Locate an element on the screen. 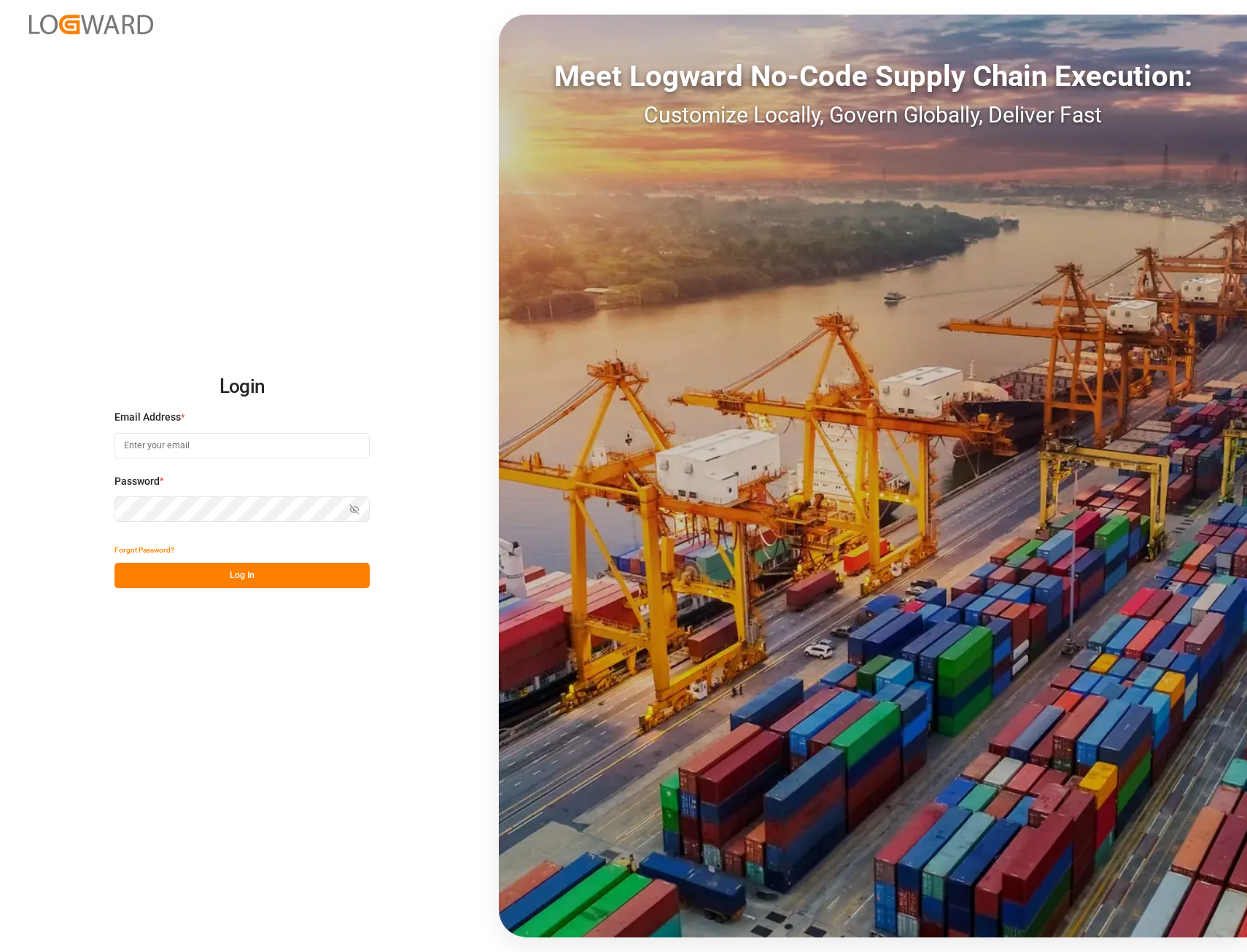 The height and width of the screenshot is (952, 1247). div: Customize Locally, Govern Globally, Deliver Fast is located at coordinates (873, 114).